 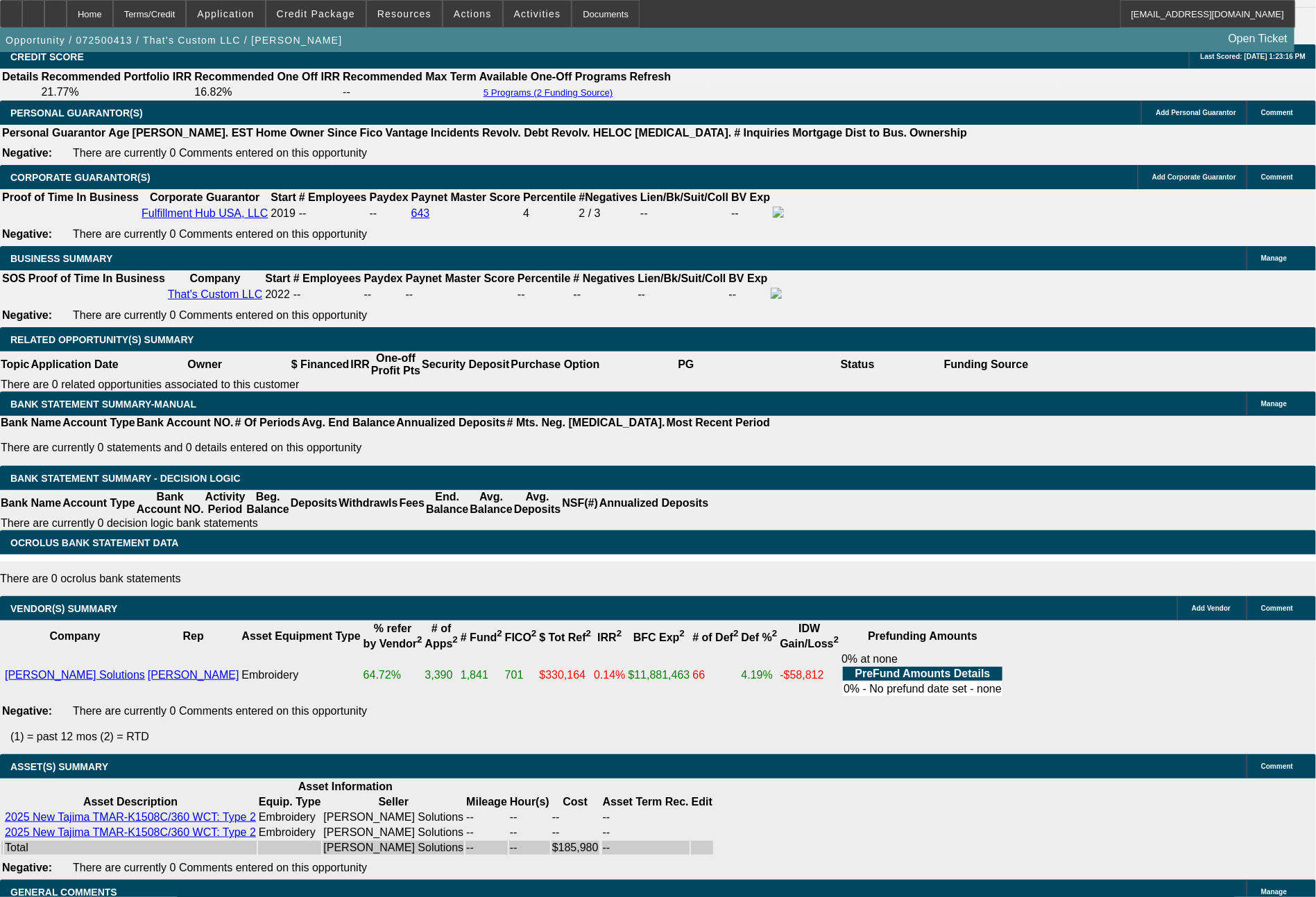 I want to click on b: Revolv. Debt, so click(x=515, y=132).